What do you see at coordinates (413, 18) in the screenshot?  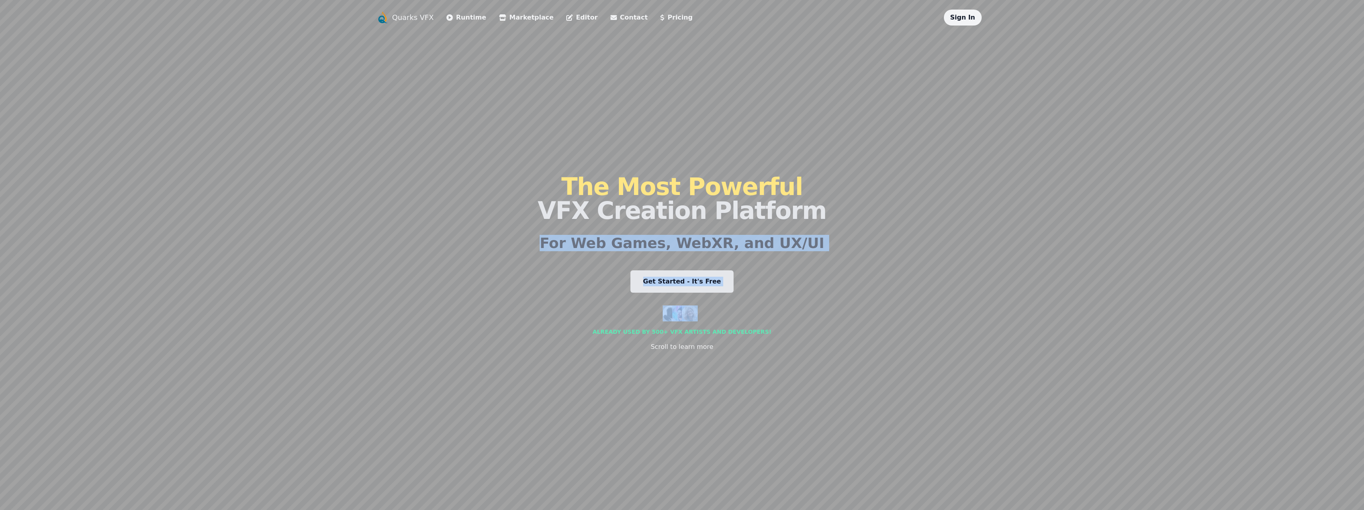 I see `a: Quarks VFX` at bounding box center [413, 18].